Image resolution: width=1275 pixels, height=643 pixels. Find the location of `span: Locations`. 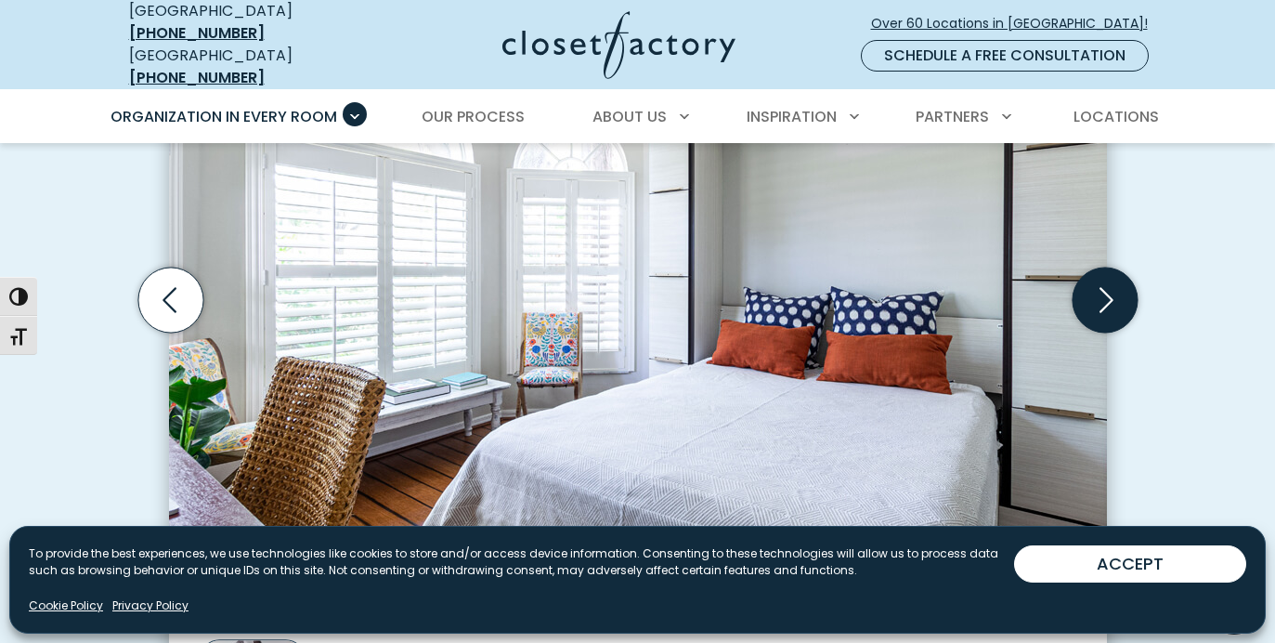

span: Locations is located at coordinates (1116, 116).